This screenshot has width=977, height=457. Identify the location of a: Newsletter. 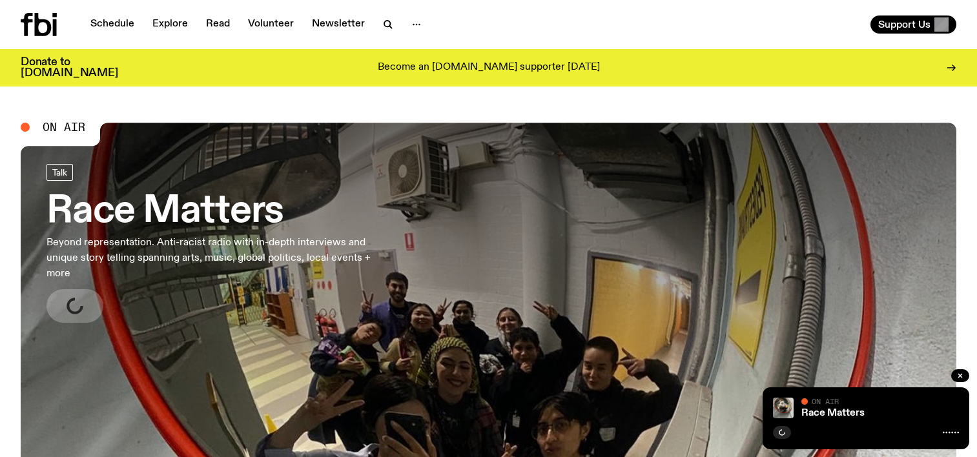
(338, 25).